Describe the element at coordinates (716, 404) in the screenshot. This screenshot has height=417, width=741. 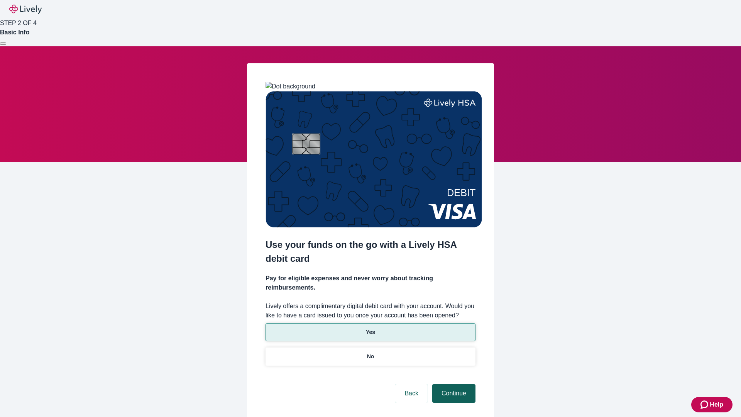
I see `span: Help` at that location.